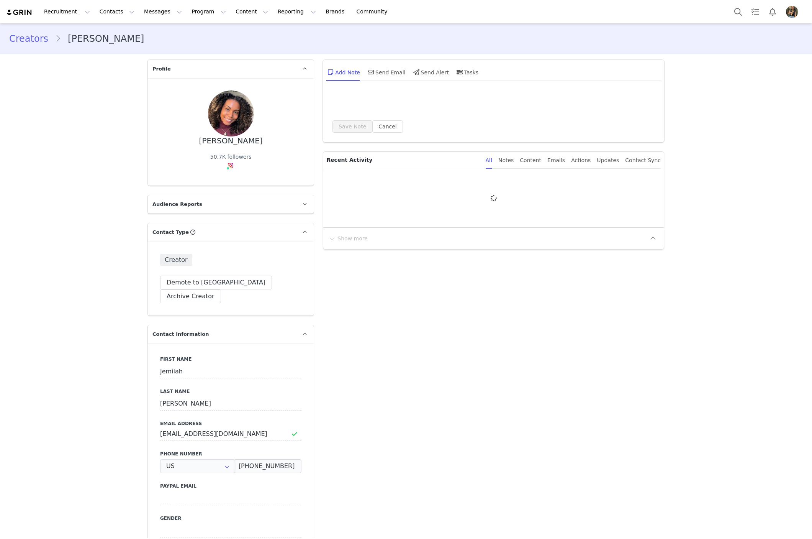 The image size is (812, 539). Describe the element at coordinates (20, 12) in the screenshot. I see `img: grin logo` at that location.